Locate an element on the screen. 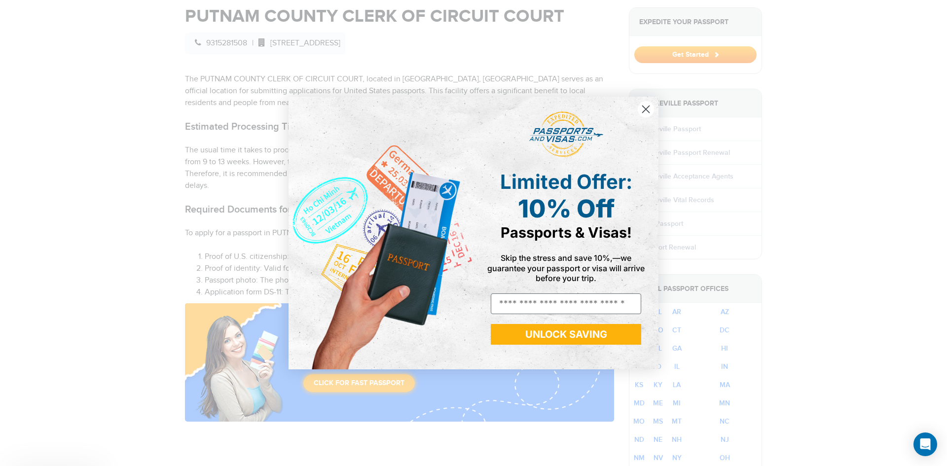 The image size is (947, 466). img: de9cda0d-0715-46ca-9a25-073762a91ba7.png is located at coordinates (381, 233).